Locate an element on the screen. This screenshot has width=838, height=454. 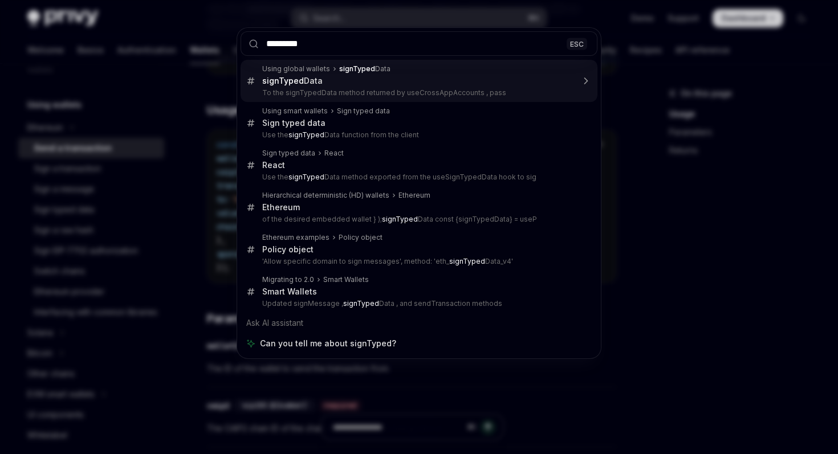
div: Using global wallets is located at coordinates (296, 69).